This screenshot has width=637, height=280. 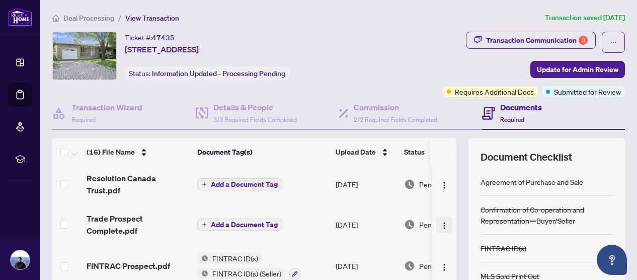 I want to click on th: Status, so click(x=443, y=152).